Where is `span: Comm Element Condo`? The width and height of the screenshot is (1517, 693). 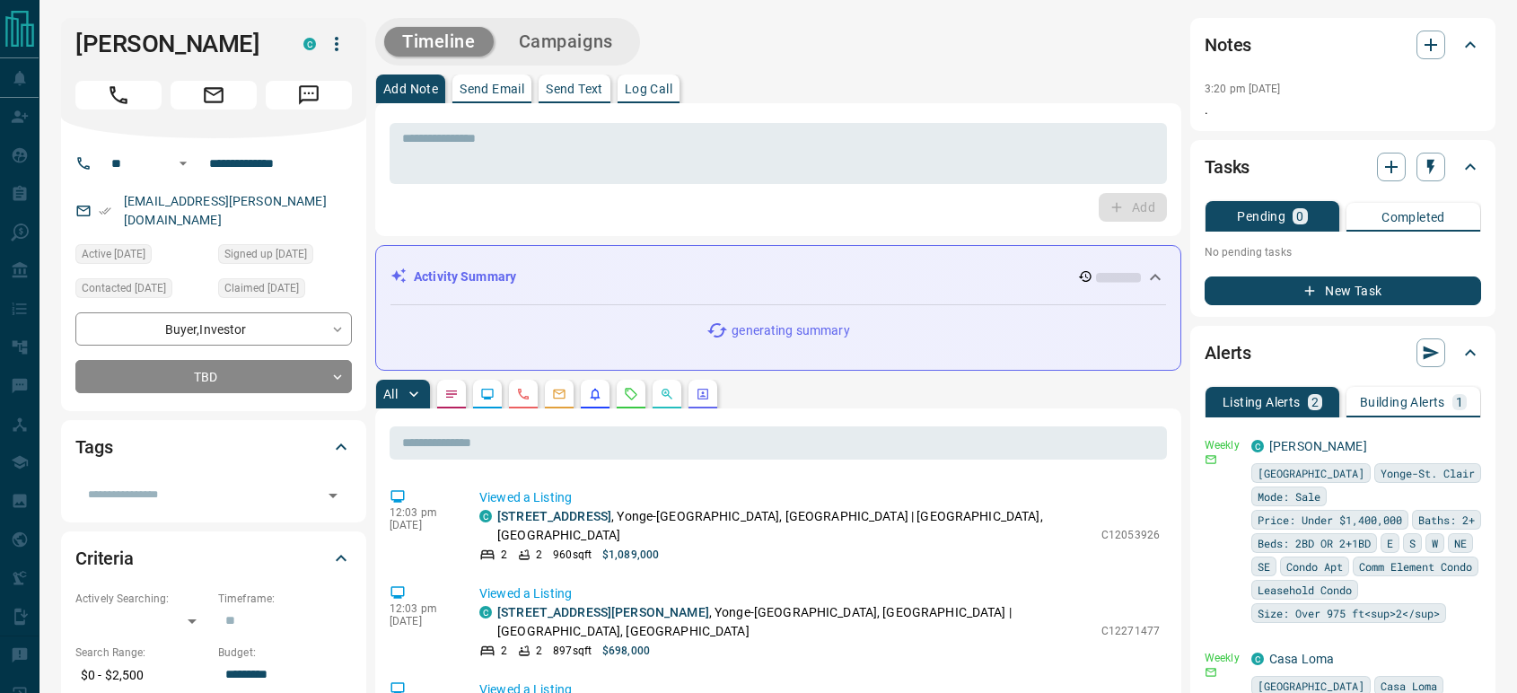
span: Comm Element Condo is located at coordinates (1415, 566).